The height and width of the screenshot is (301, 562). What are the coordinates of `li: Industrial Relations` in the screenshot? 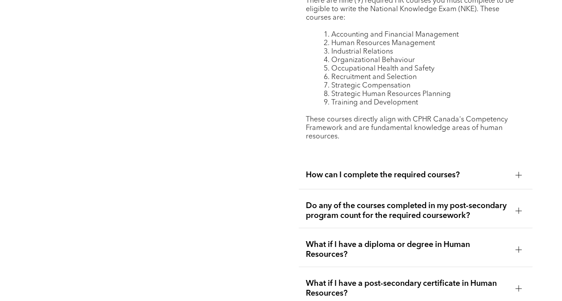 It's located at (424, 52).